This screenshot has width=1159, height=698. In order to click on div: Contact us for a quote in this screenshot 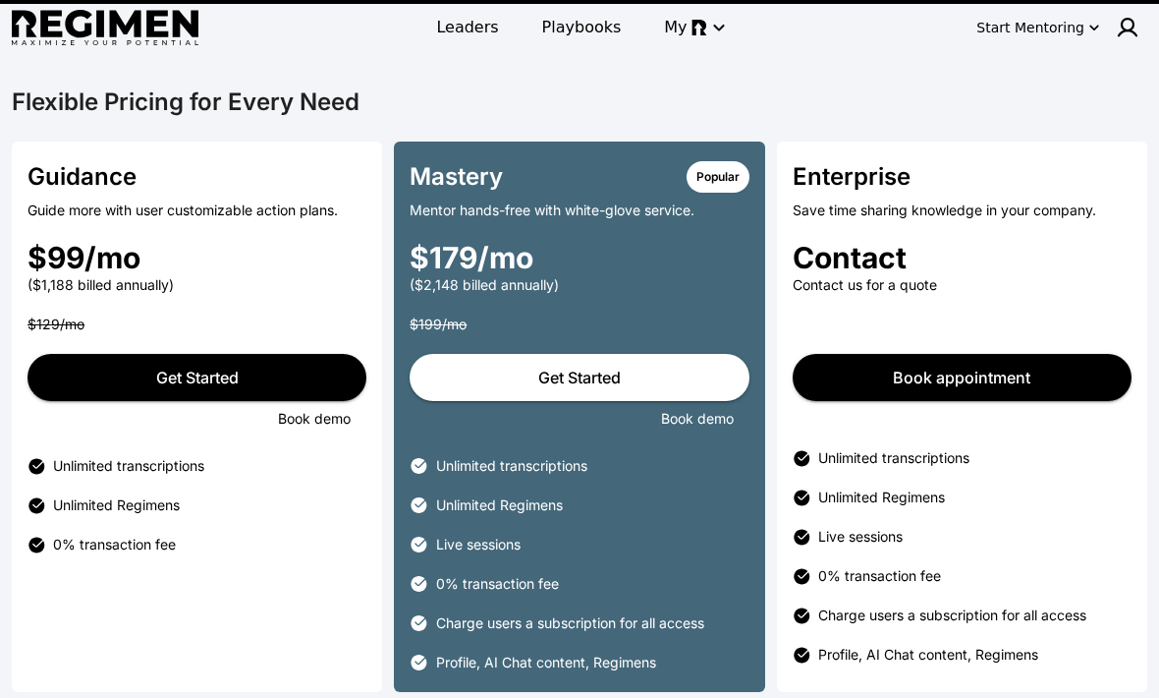, I will do `click(962, 285)`.